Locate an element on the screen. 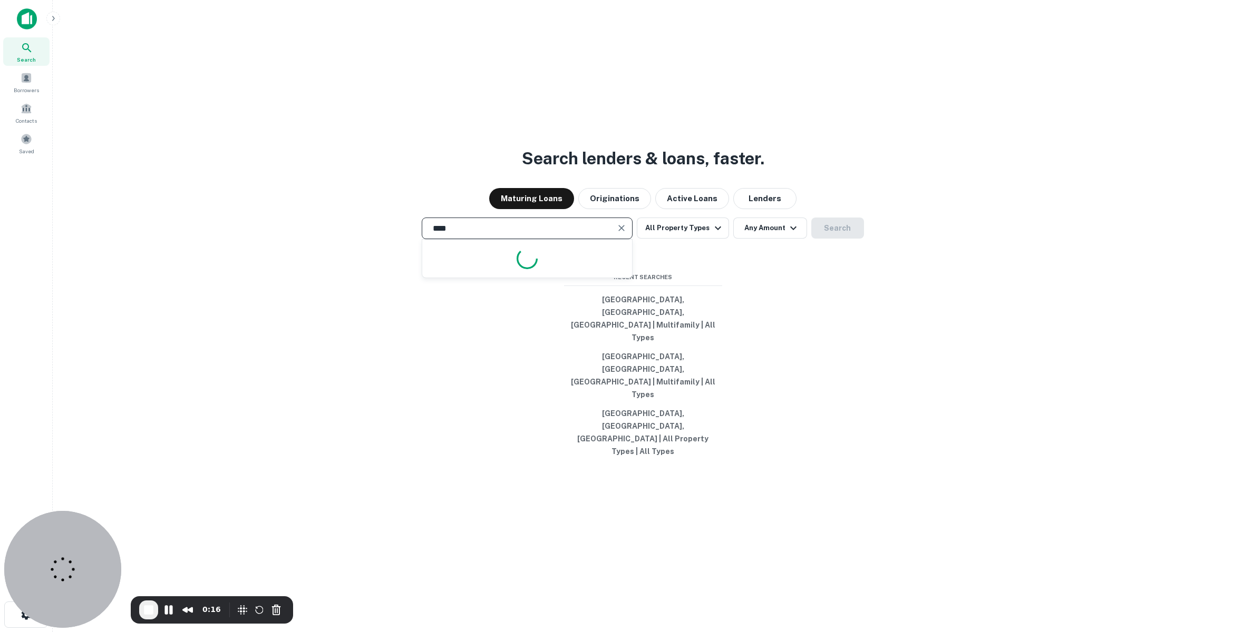  a: Contacts is located at coordinates (26, 113).